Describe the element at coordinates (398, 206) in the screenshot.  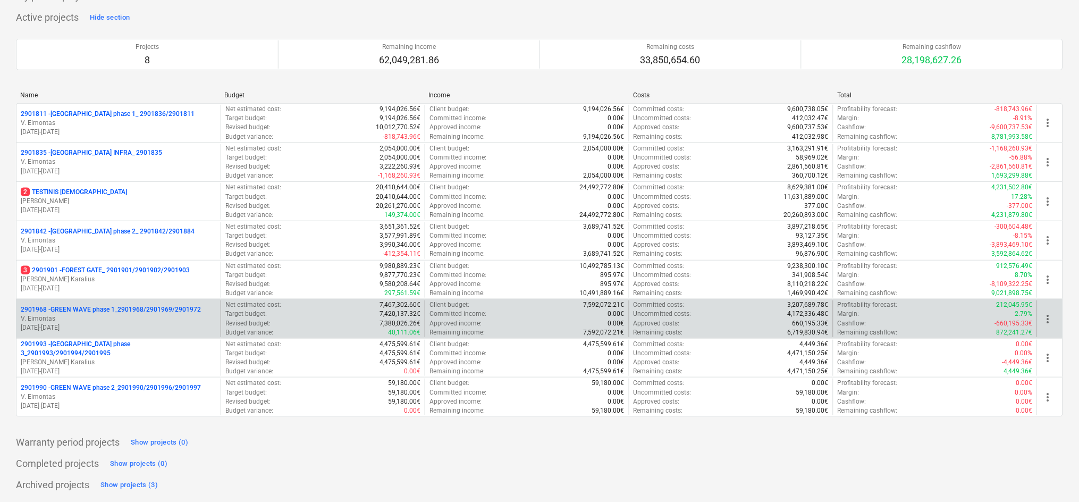
I see `p: 20,261,270.00€` at that location.